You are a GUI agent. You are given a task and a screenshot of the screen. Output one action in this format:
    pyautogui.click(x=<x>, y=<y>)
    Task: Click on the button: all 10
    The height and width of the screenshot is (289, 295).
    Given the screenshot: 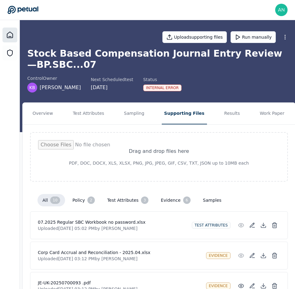 What is the action you would take?
    pyautogui.click(x=51, y=200)
    